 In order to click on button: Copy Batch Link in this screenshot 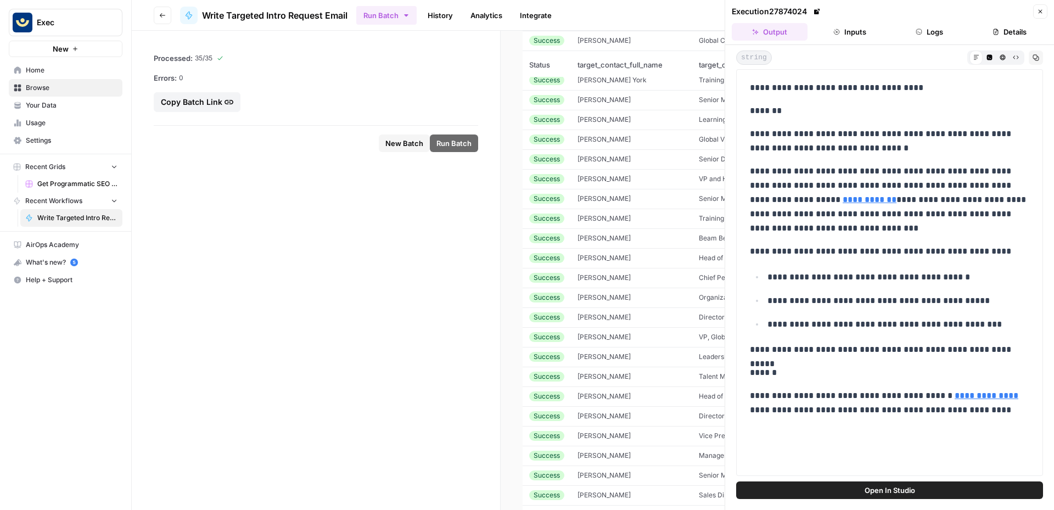, I will do `click(197, 102)`.